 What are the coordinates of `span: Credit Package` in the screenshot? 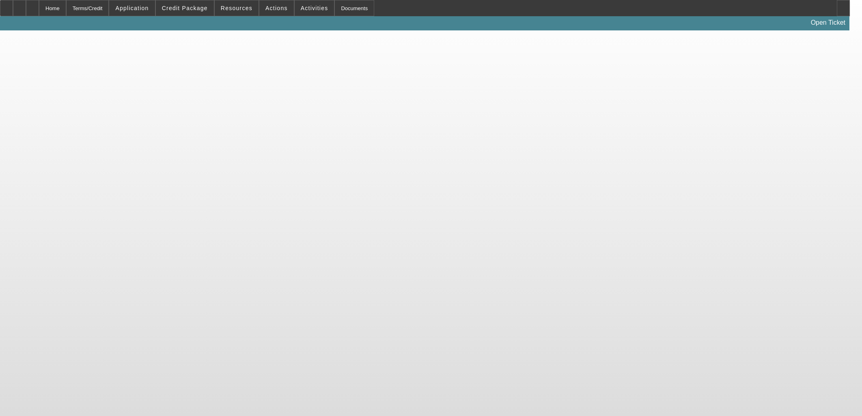 It's located at (185, 8).